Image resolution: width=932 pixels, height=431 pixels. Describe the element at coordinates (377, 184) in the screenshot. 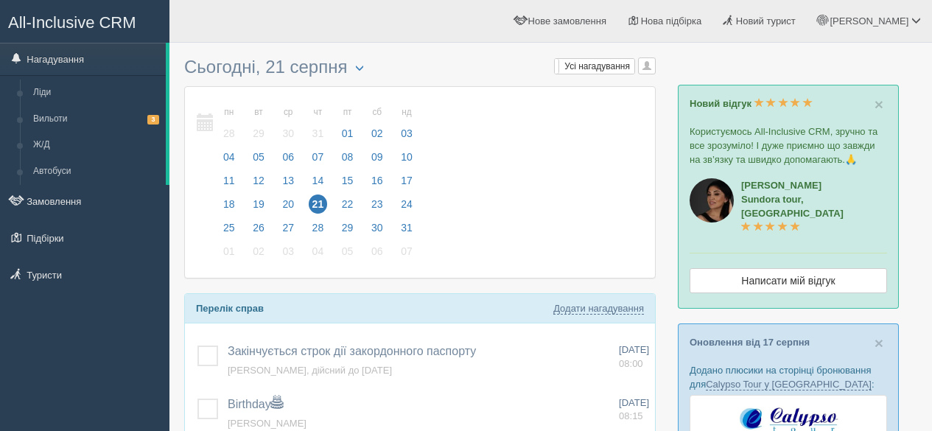

I see `a: 16` at that location.